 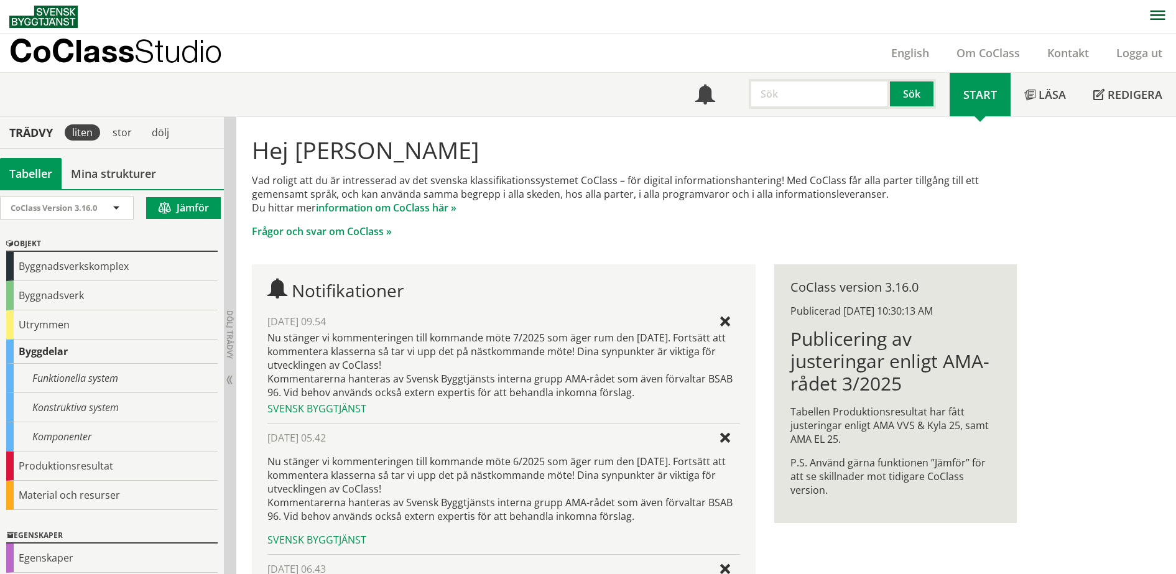 I want to click on a: English, so click(x=910, y=53).